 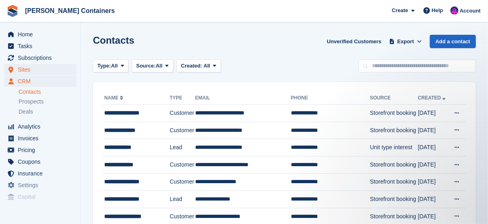 I want to click on button: Created: All, so click(x=199, y=66).